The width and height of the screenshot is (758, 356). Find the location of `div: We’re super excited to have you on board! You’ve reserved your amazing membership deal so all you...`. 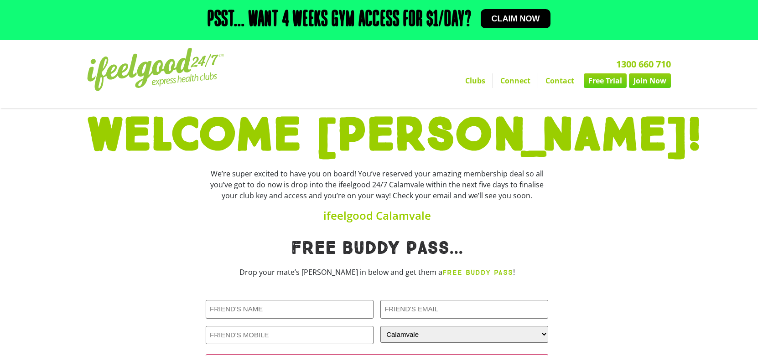

div: We’re super excited to have you on board! You’ve reserved your amazing membership deal so all you... is located at coordinates (377, 185).